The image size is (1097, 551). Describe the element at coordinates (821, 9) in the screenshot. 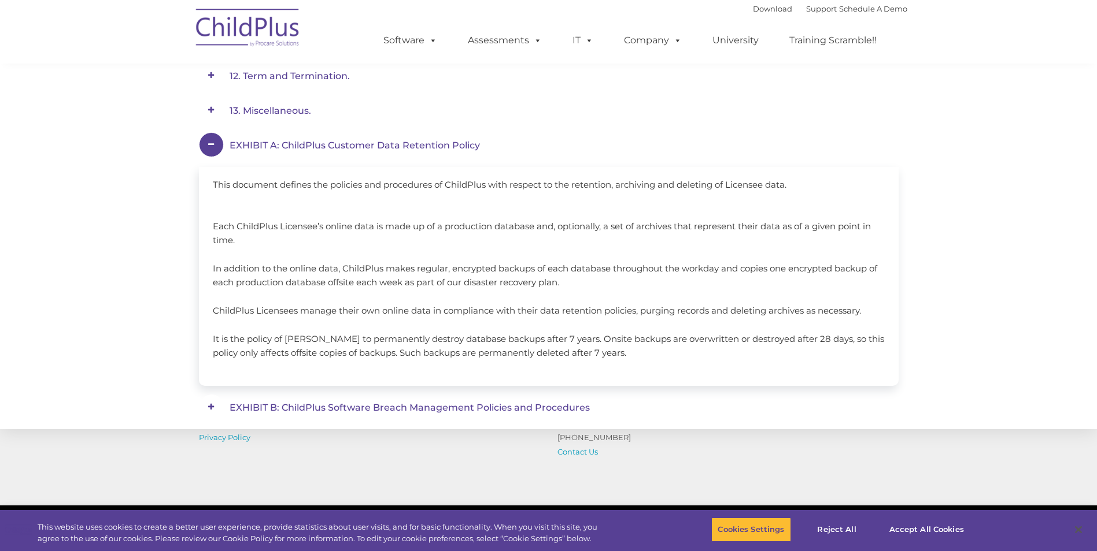

I see `a: Support` at that location.